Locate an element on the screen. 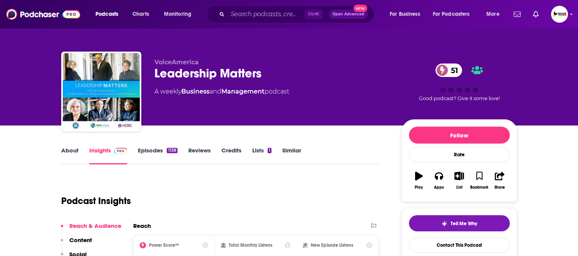 The width and height of the screenshot is (578, 256). span: Monitoring is located at coordinates (178, 14).